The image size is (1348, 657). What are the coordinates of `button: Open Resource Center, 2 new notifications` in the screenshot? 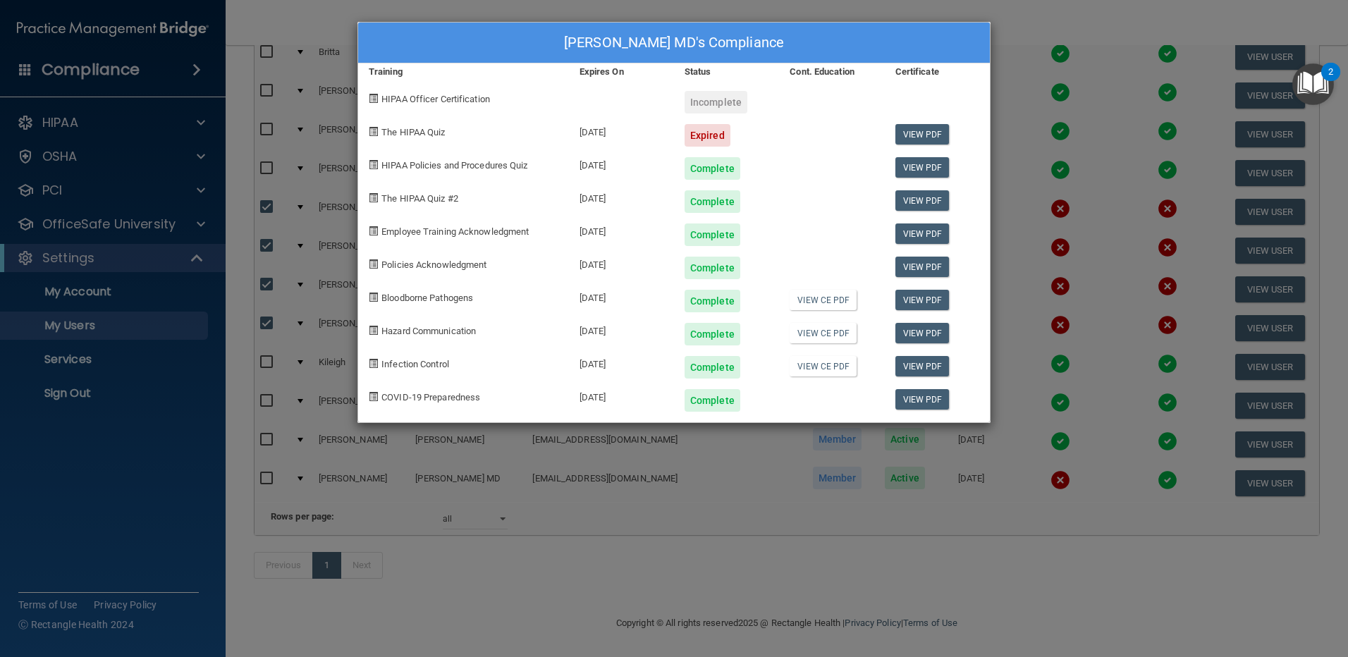 It's located at (1313, 84).